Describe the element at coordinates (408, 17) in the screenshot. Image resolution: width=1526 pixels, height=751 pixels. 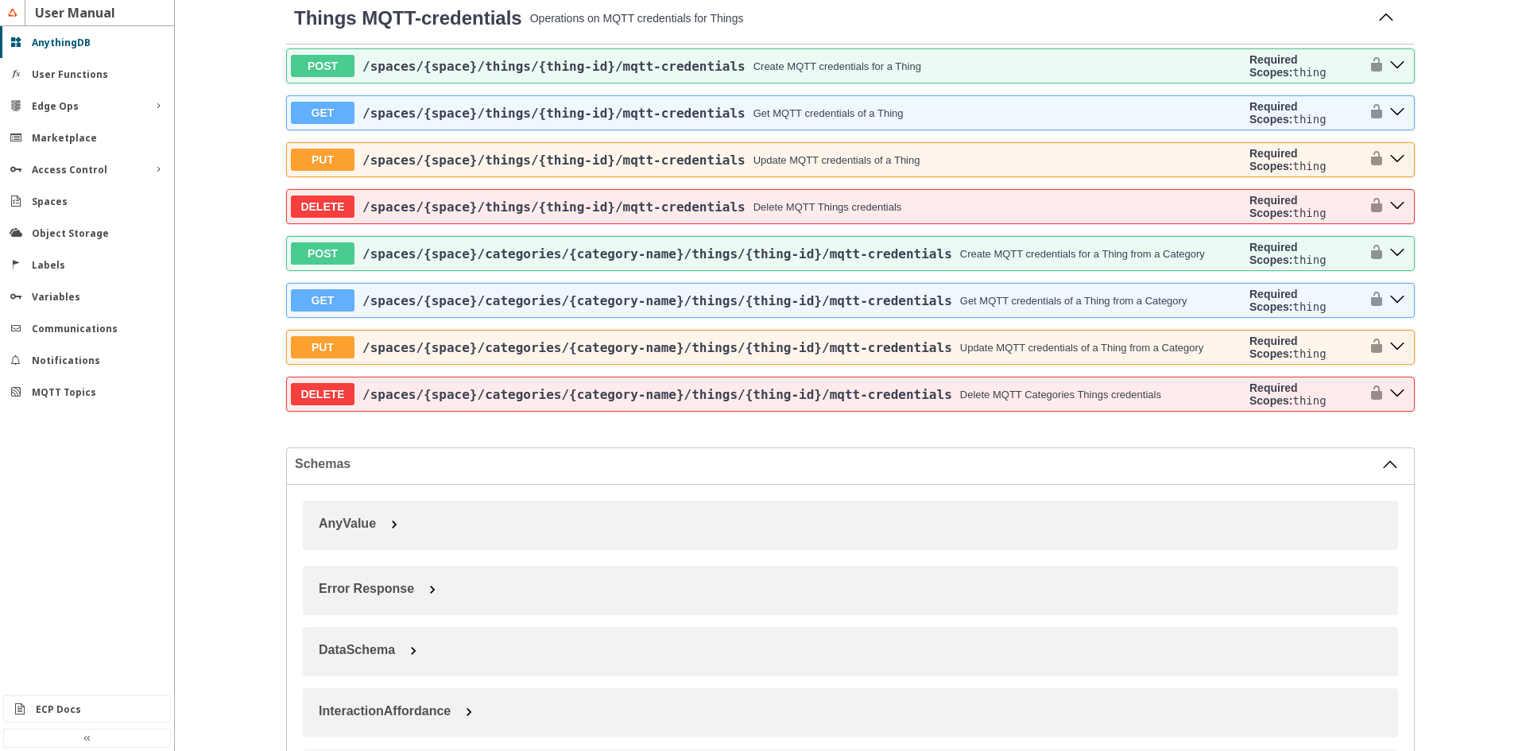
I see `span: Things MQTT-credentials` at that location.